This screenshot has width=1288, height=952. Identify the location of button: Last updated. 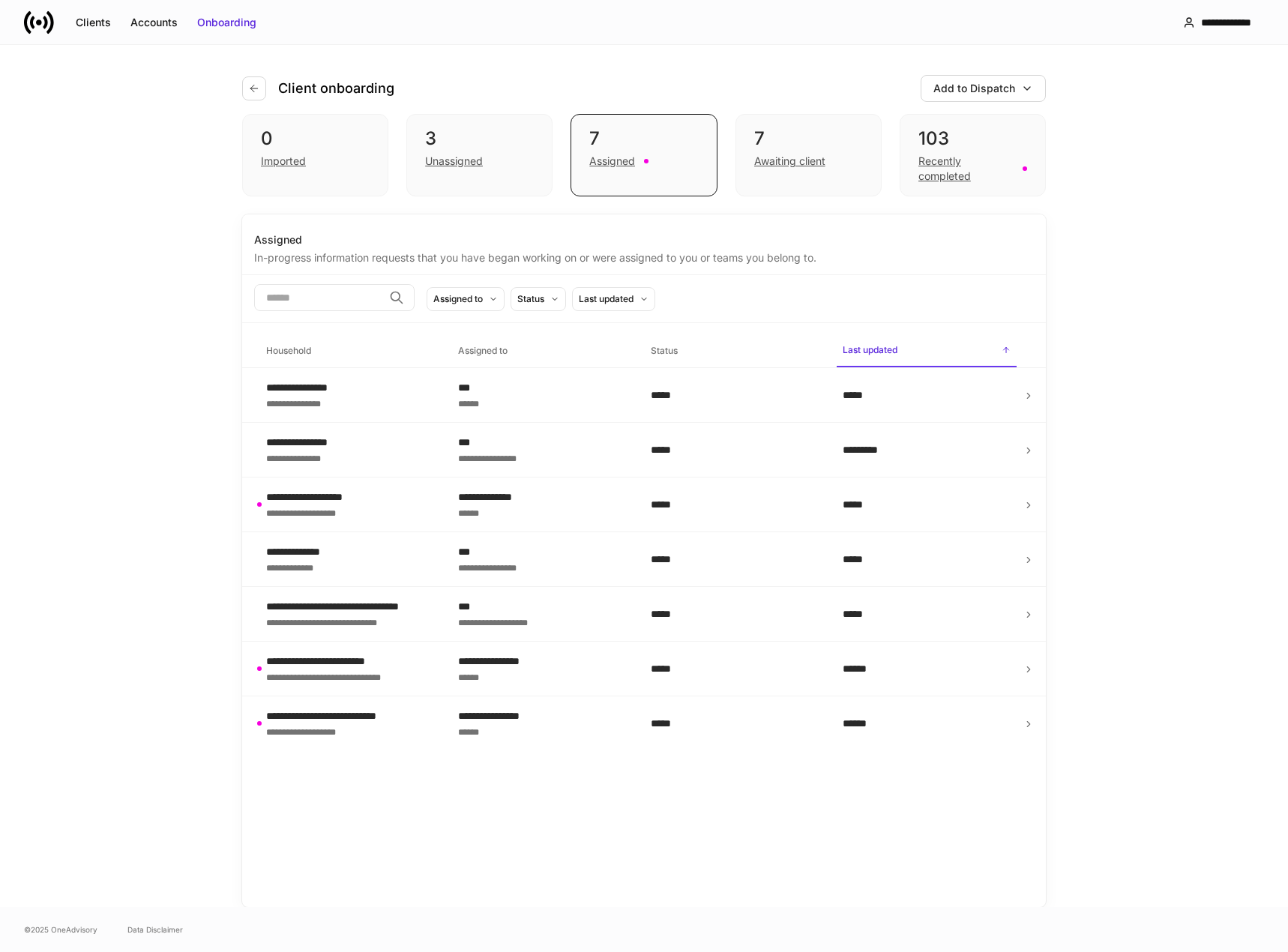
(613, 299).